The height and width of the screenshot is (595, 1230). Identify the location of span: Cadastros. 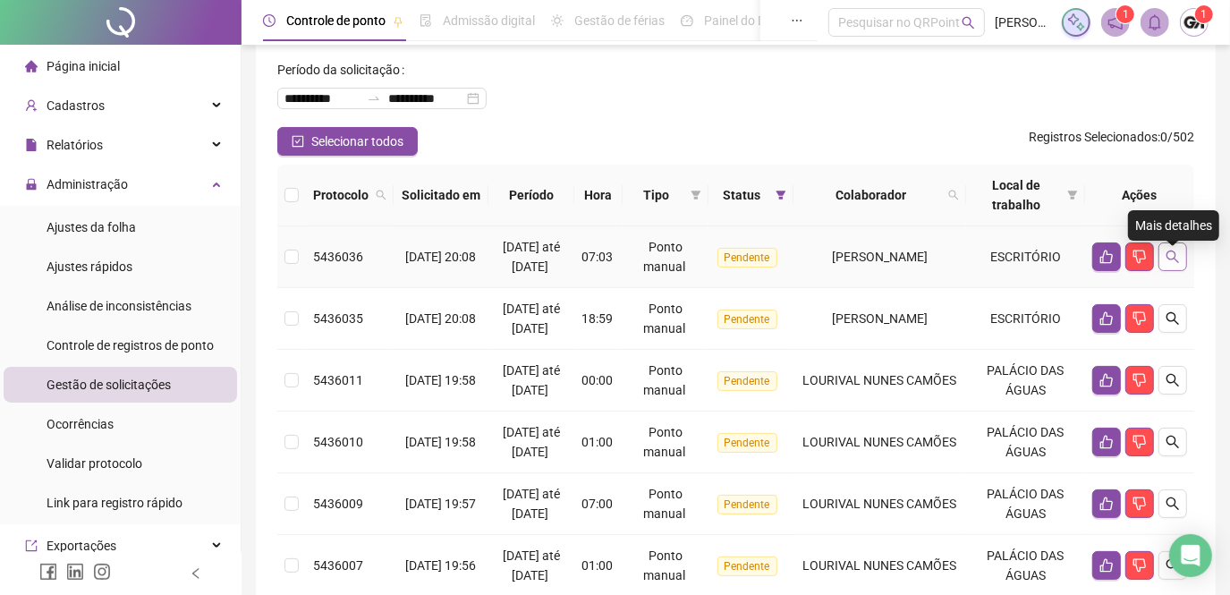
(75, 106).